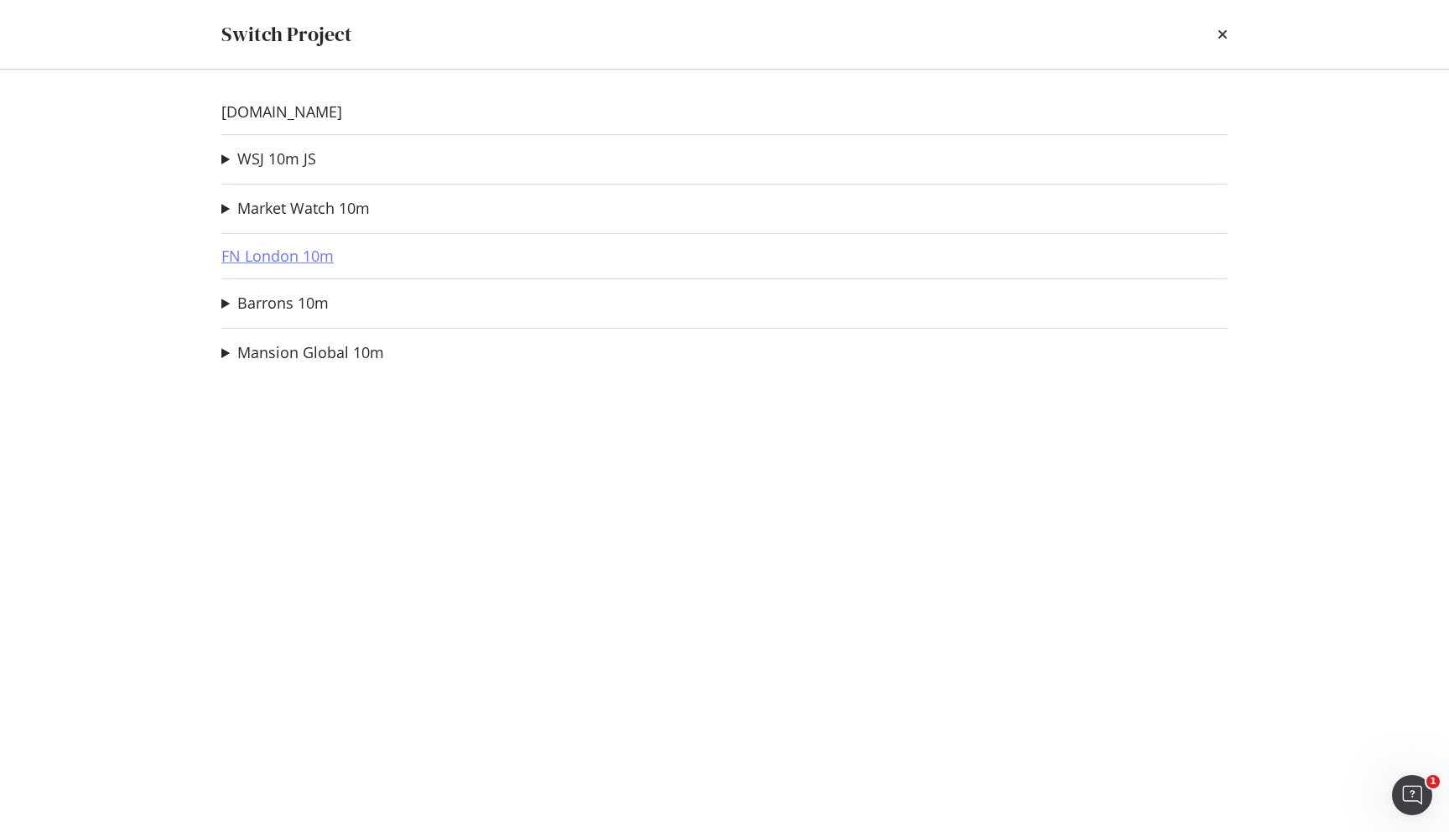 The width and height of the screenshot is (1449, 832). I want to click on summary: WSJ 10m JS, so click(268, 159).